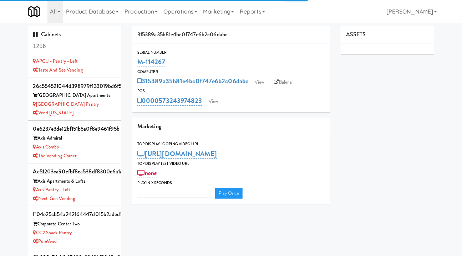 The image size is (462, 256). What do you see at coordinates (75, 224) in the screenshot?
I see `div: Corporate Center Two` at bounding box center [75, 224].